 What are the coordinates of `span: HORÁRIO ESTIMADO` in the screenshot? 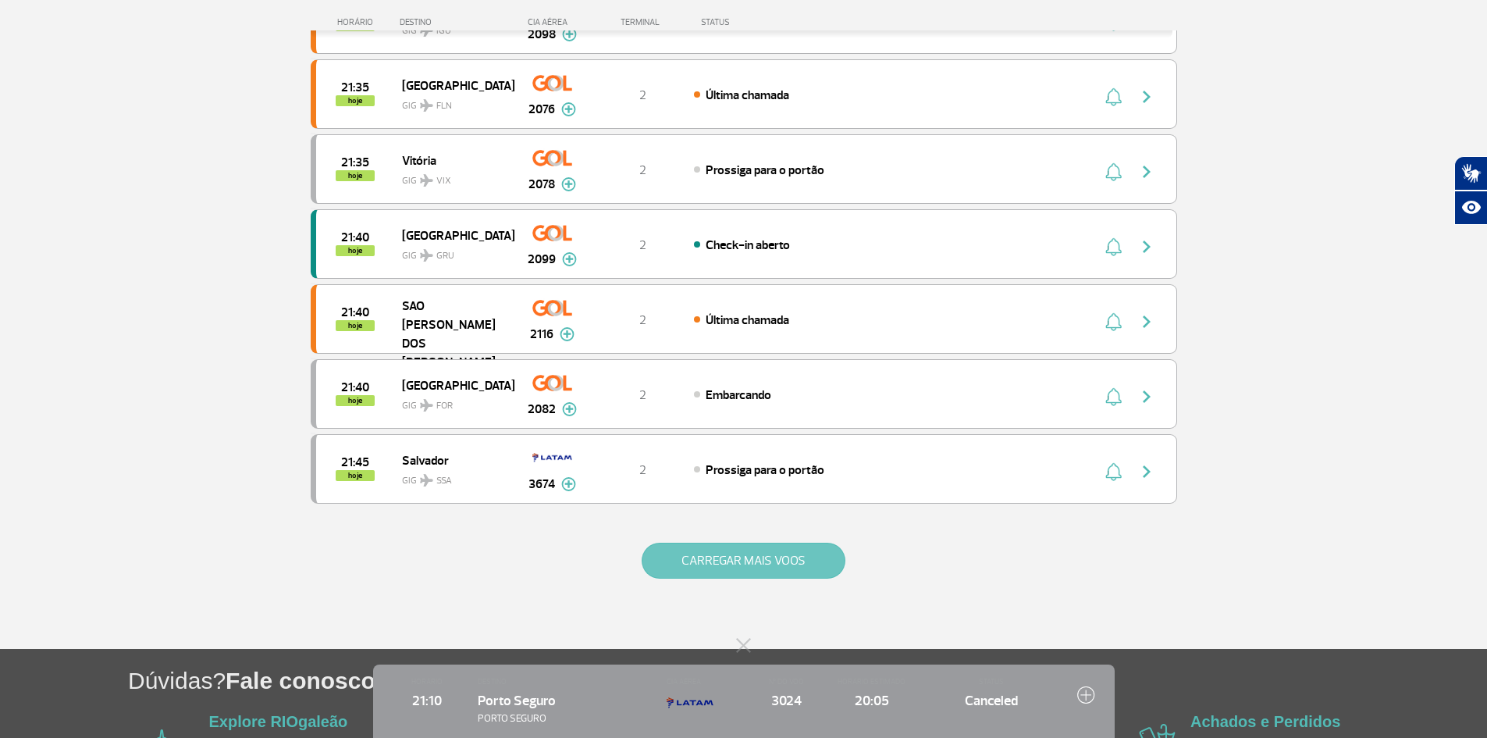 It's located at (871, 682).